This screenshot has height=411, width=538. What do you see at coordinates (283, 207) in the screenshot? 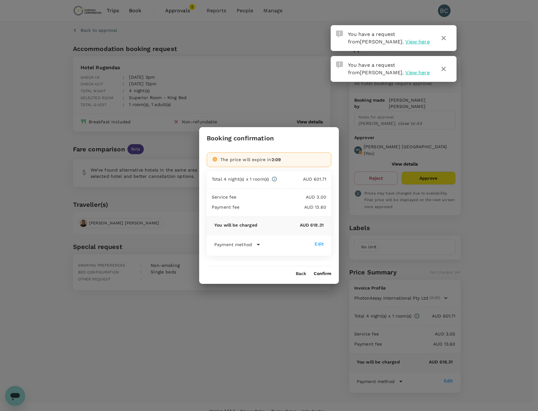
I see `p: AUD 13.60` at bounding box center [283, 207].